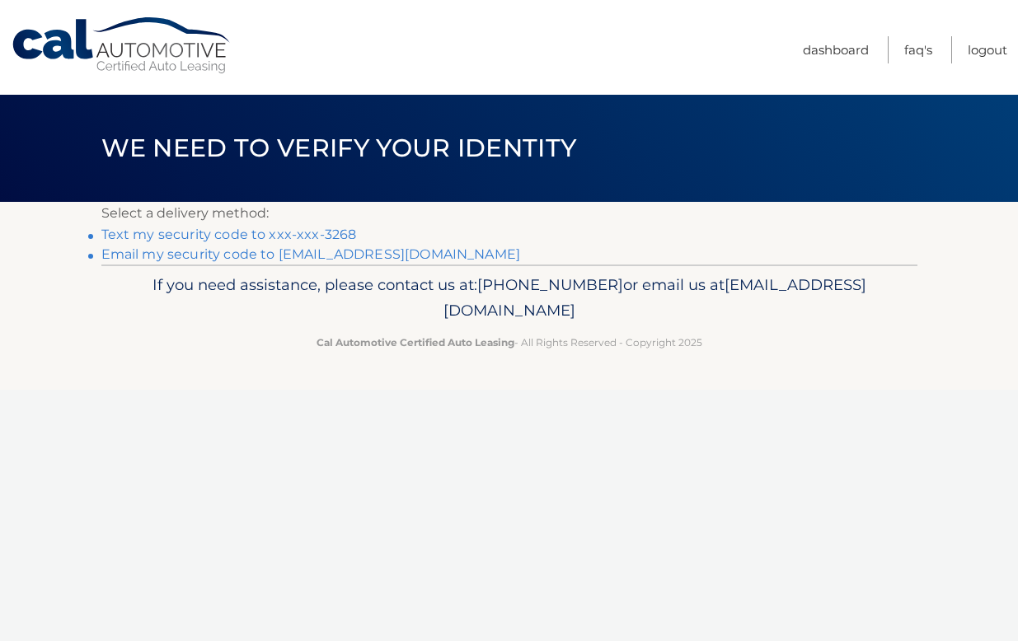 The image size is (1018, 641). Describe the element at coordinates (509, 342) in the screenshot. I see `p: - All Rights Reserved - Copyright 2025` at that location.